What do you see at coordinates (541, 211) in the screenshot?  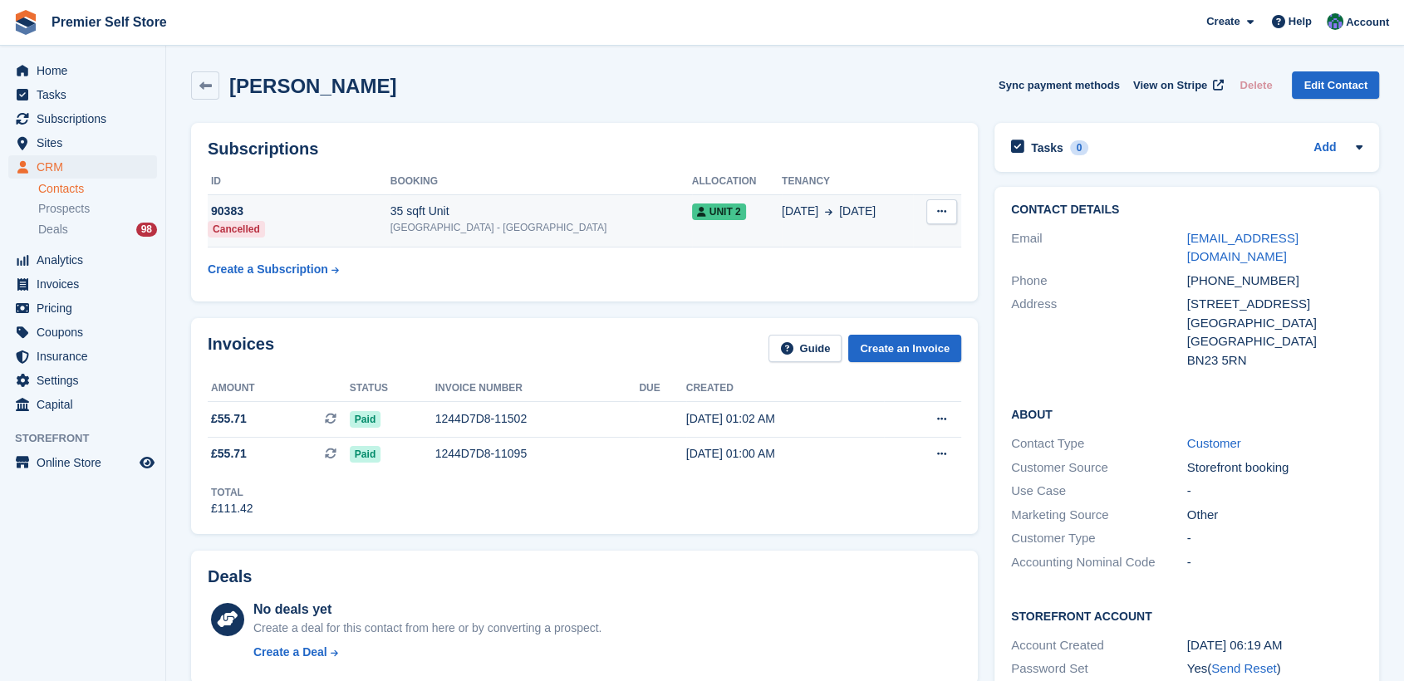 I see `div: 35 sqft Unit` at bounding box center [541, 211].